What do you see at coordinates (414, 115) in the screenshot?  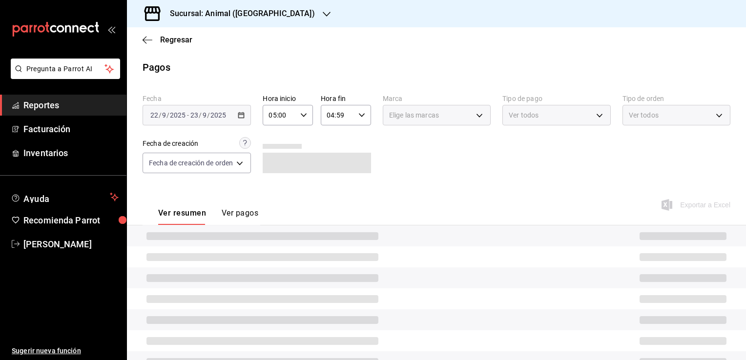 I see `span: Elige las marcas` at bounding box center [414, 115].